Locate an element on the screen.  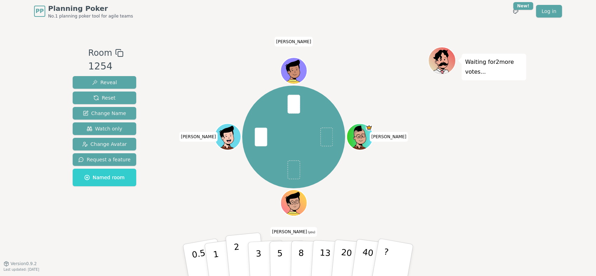
span: Planning Poker is located at coordinates (91, 8).